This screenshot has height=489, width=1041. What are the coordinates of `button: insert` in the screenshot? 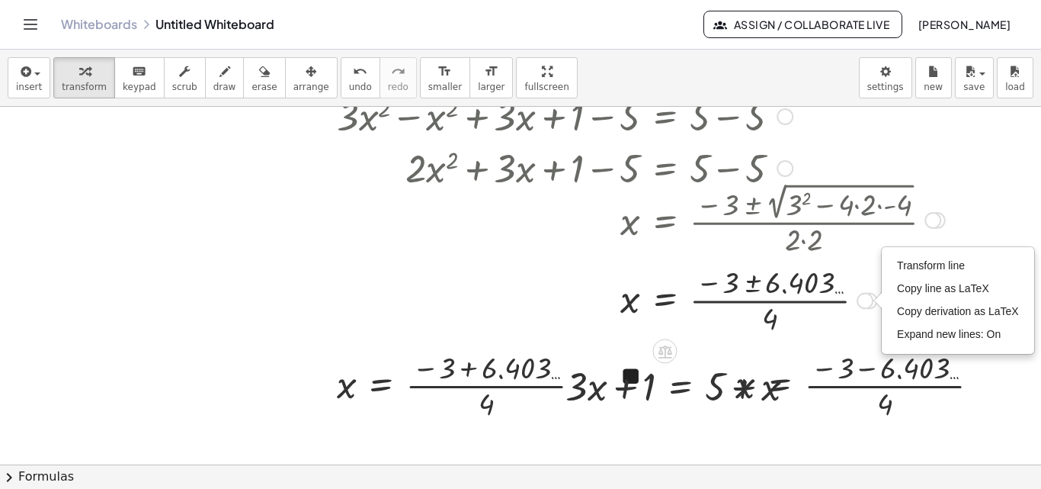 It's located at (29, 78).